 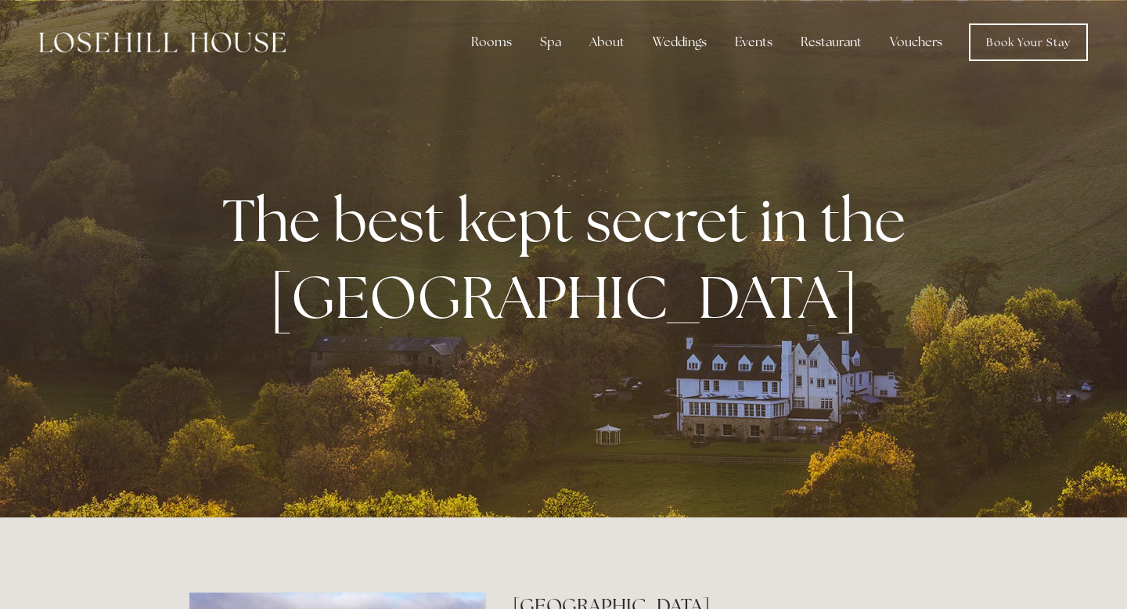 I want to click on div: Rooms, so click(x=491, y=42).